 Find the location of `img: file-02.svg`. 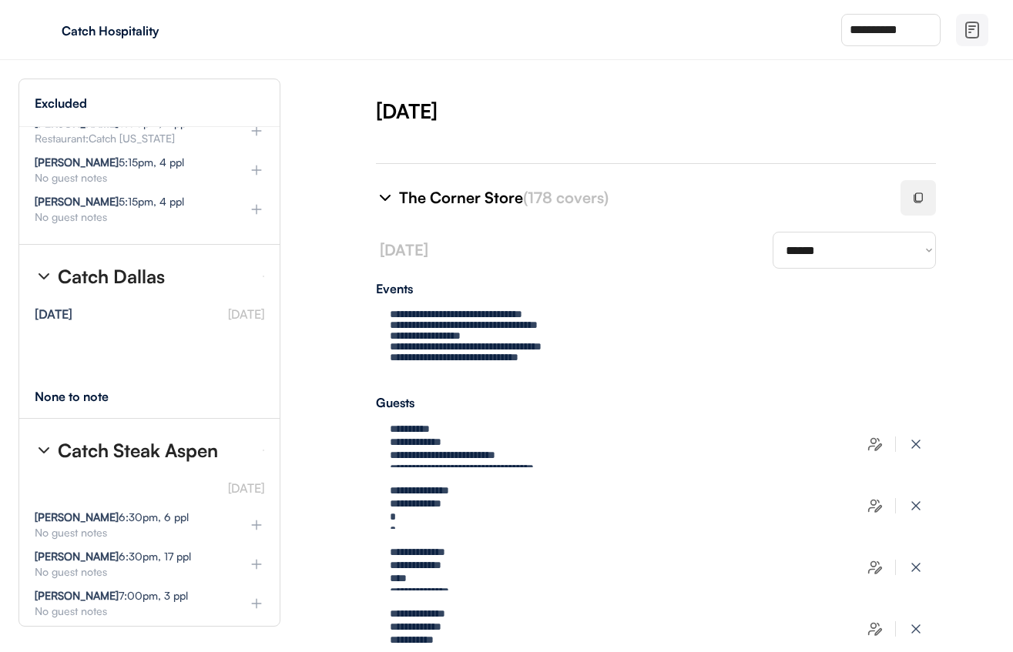

img: file-02.svg is located at coordinates (972, 30).